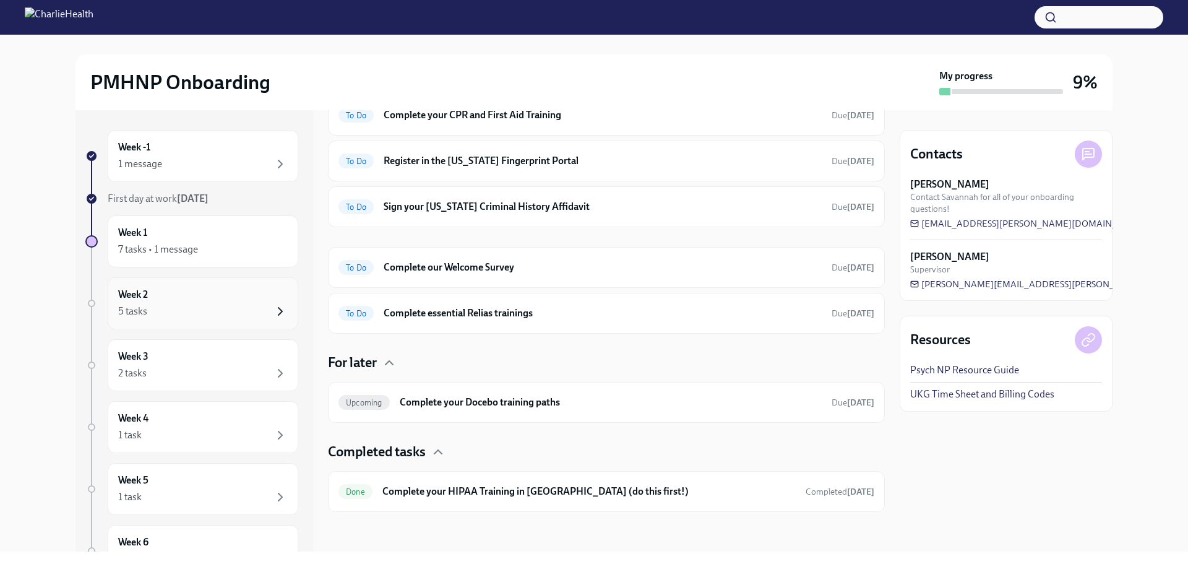 The width and height of the screenshot is (1188, 564). What do you see at coordinates (192, 427) in the screenshot?
I see `a: Week 41 task` at bounding box center [192, 427].